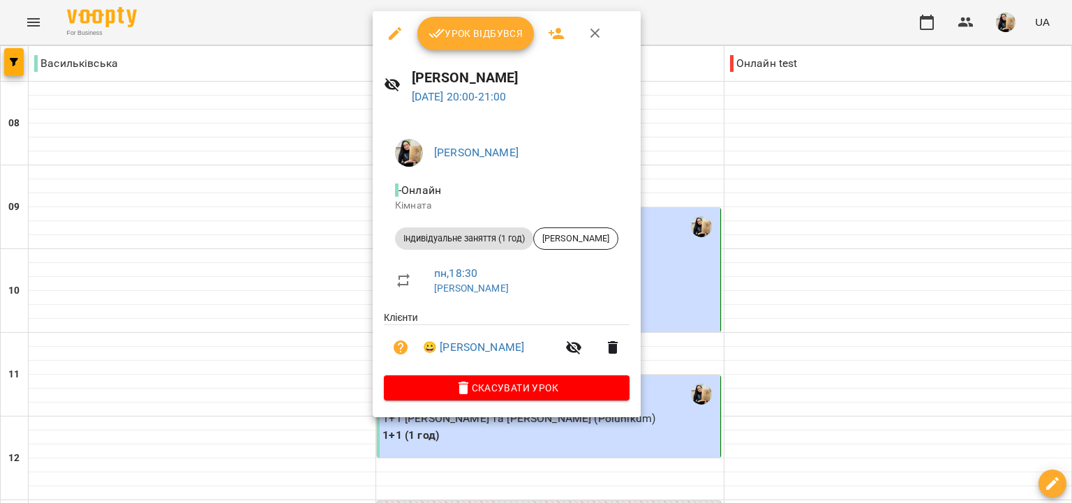  What do you see at coordinates (506, 388) in the screenshot?
I see `span: Скасувати Урок` at bounding box center [506, 388].